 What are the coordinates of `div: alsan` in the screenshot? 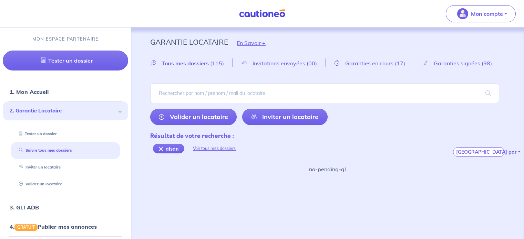 It's located at (168, 149).